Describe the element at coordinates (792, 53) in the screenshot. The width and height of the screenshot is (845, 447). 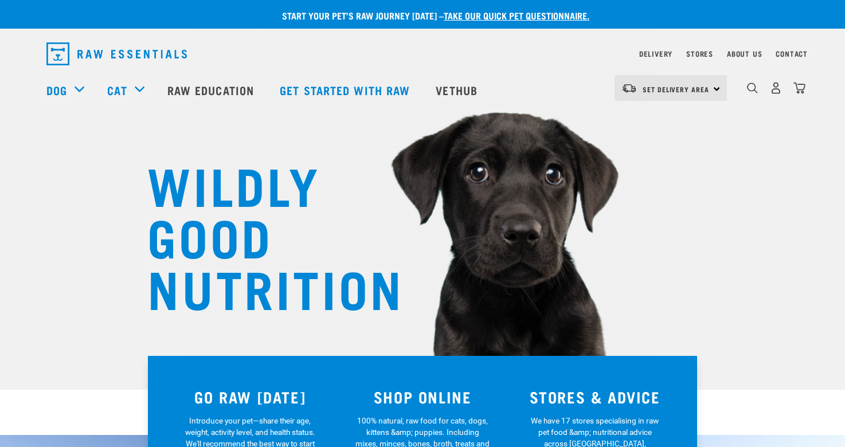
I see `a: Contact` at that location.